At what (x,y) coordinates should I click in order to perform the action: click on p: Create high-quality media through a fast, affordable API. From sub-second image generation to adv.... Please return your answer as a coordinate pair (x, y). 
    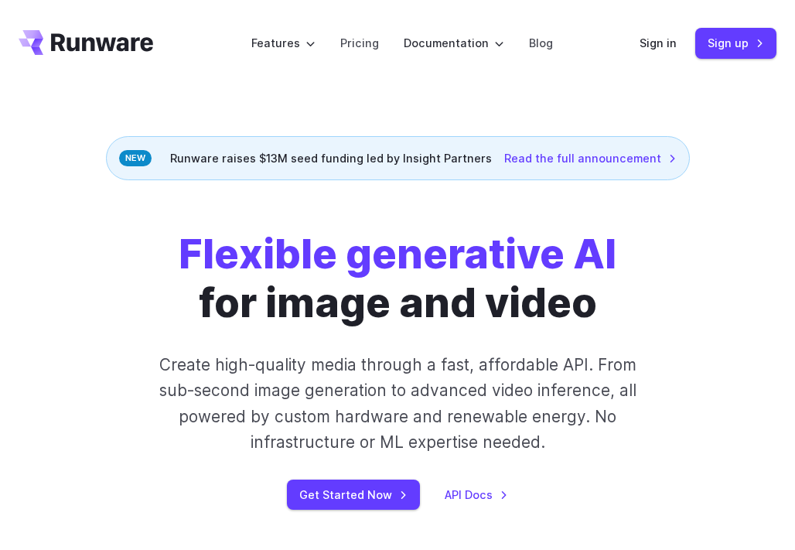
    Looking at the image, I should click on (397, 403).